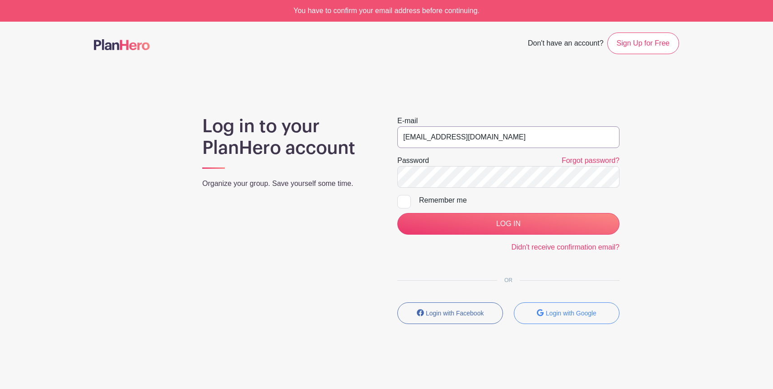 Image resolution: width=773 pixels, height=389 pixels. What do you see at coordinates (413, 161) in the screenshot?
I see `label: Password` at bounding box center [413, 161].